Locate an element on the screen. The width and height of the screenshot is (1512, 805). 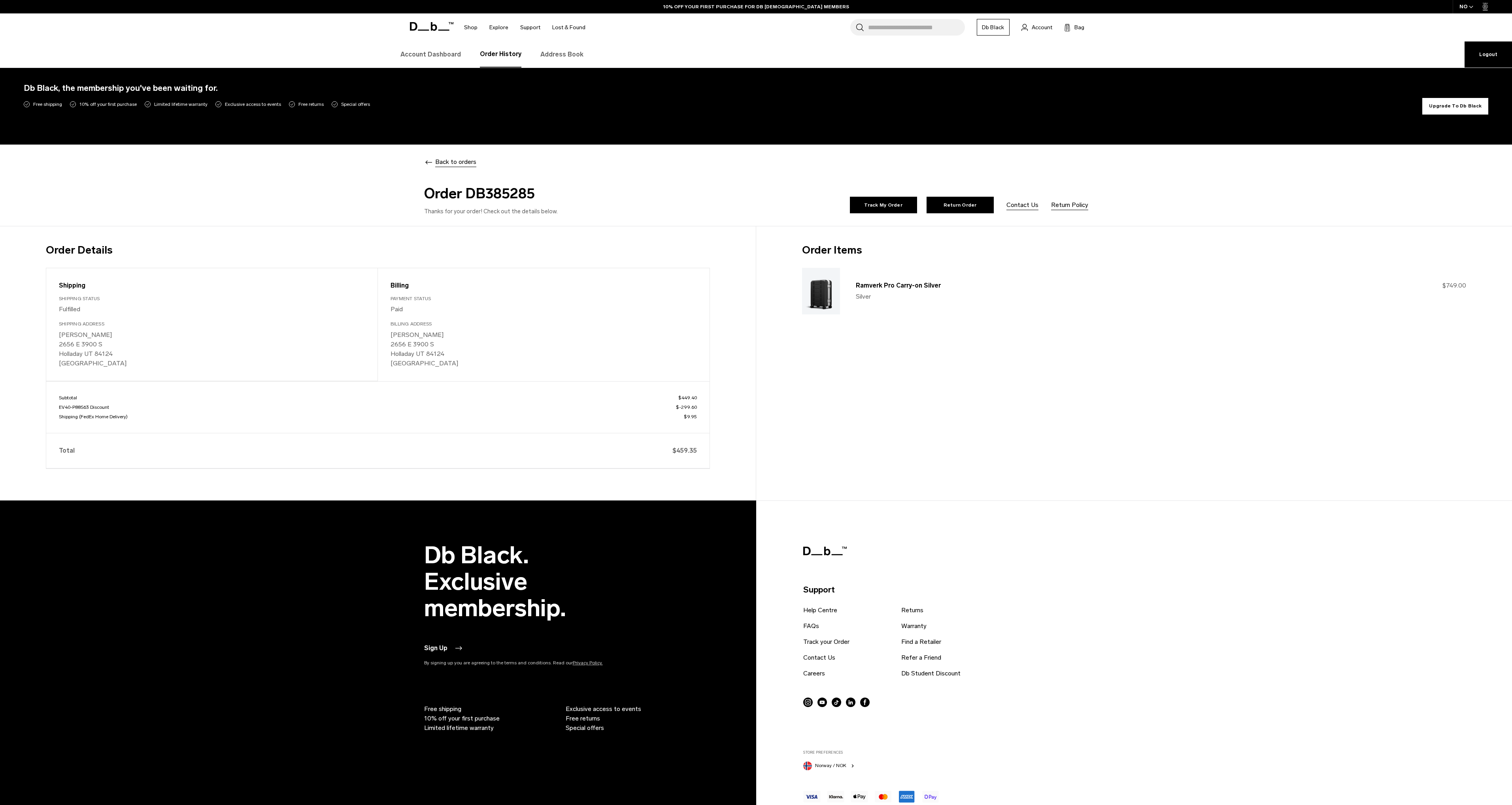
a: Db Black is located at coordinates (994, 27).